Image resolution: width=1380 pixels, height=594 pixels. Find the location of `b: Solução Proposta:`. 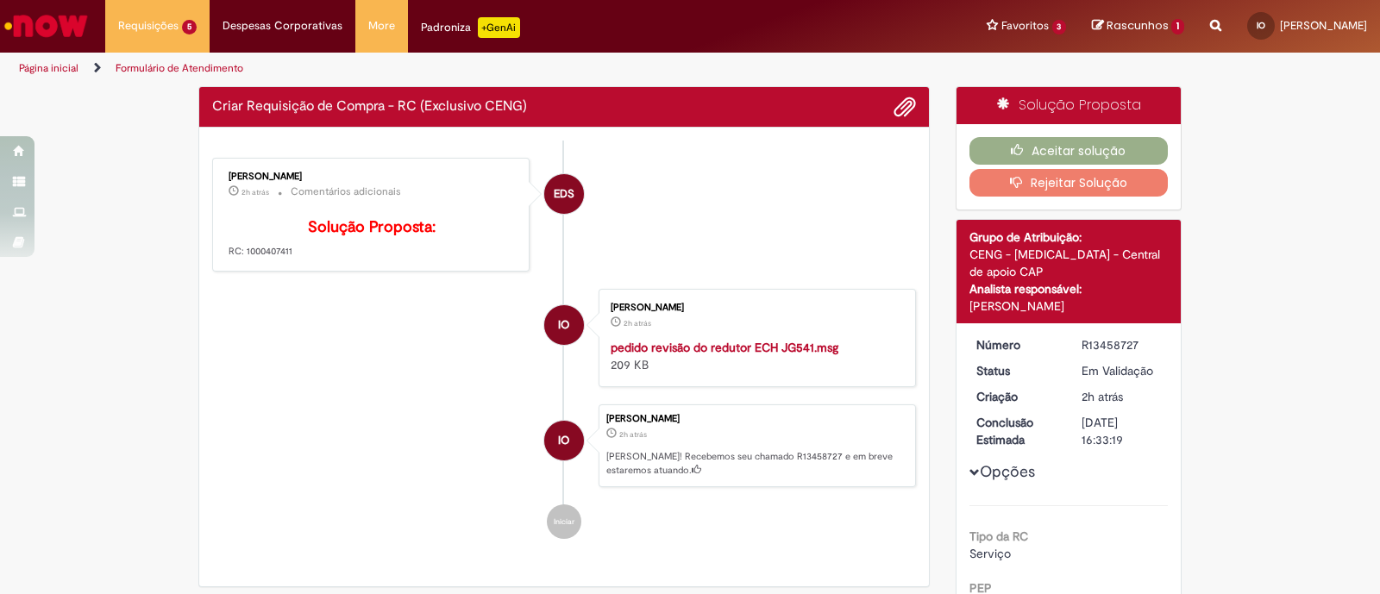

b: Solução Proposta: is located at coordinates (372, 227).